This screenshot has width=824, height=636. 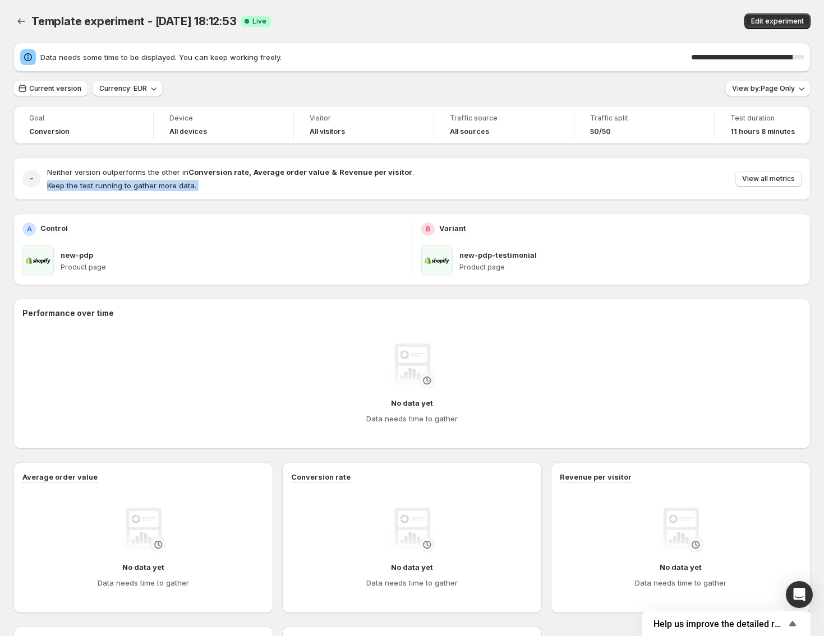 I want to click on span: Edit experiment, so click(x=777, y=21).